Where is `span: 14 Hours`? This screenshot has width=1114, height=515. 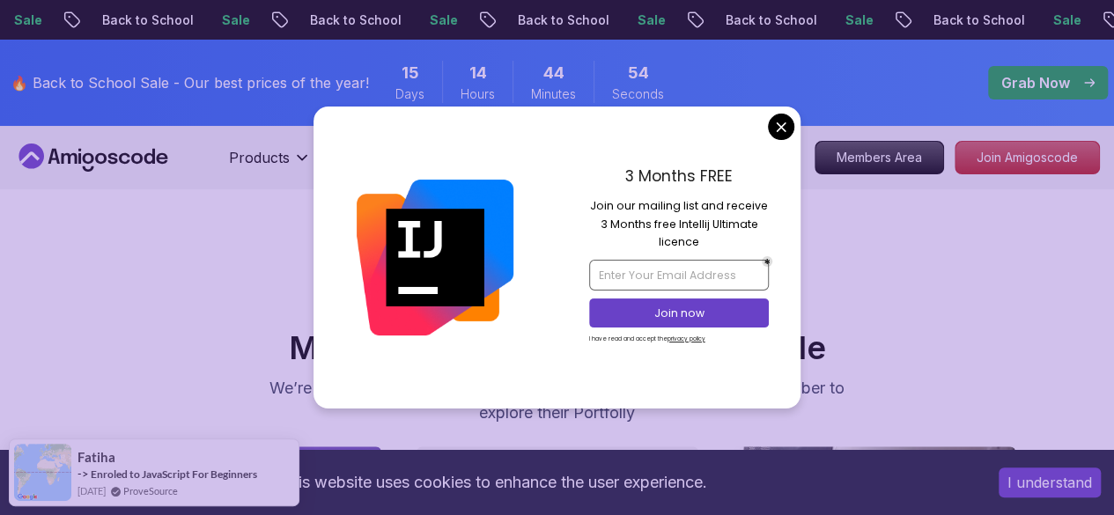 span: 14 Hours is located at coordinates (478, 73).